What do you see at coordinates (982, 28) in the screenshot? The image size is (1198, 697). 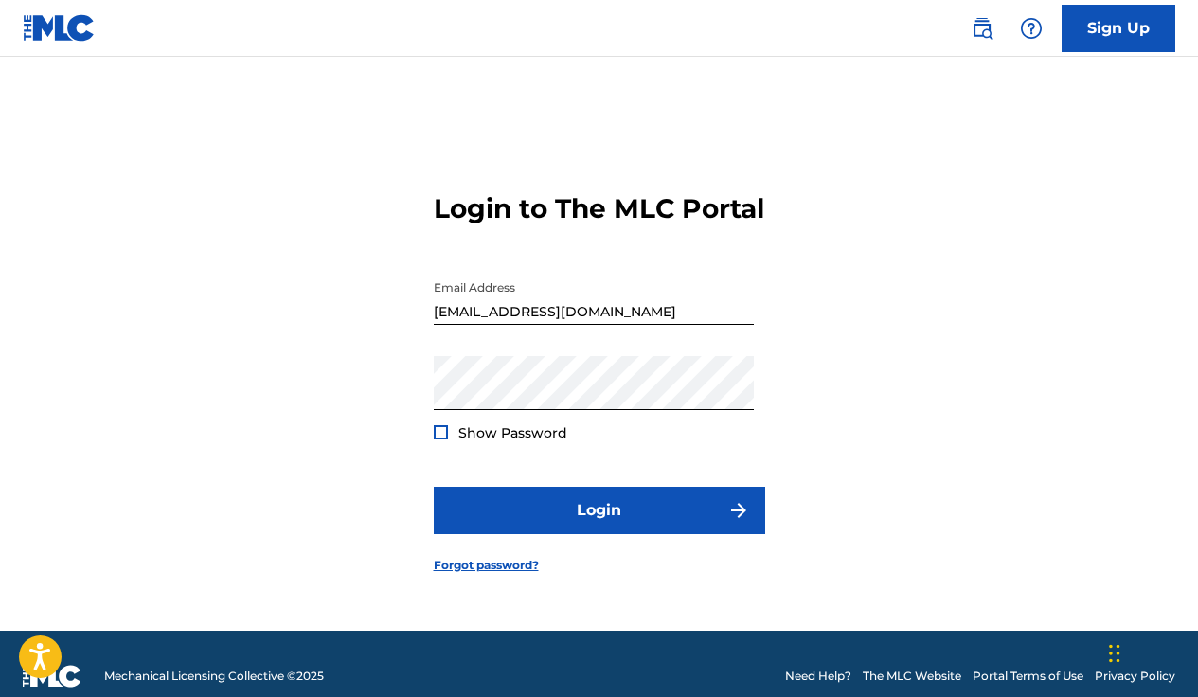 I see `img: search` at bounding box center [982, 28].